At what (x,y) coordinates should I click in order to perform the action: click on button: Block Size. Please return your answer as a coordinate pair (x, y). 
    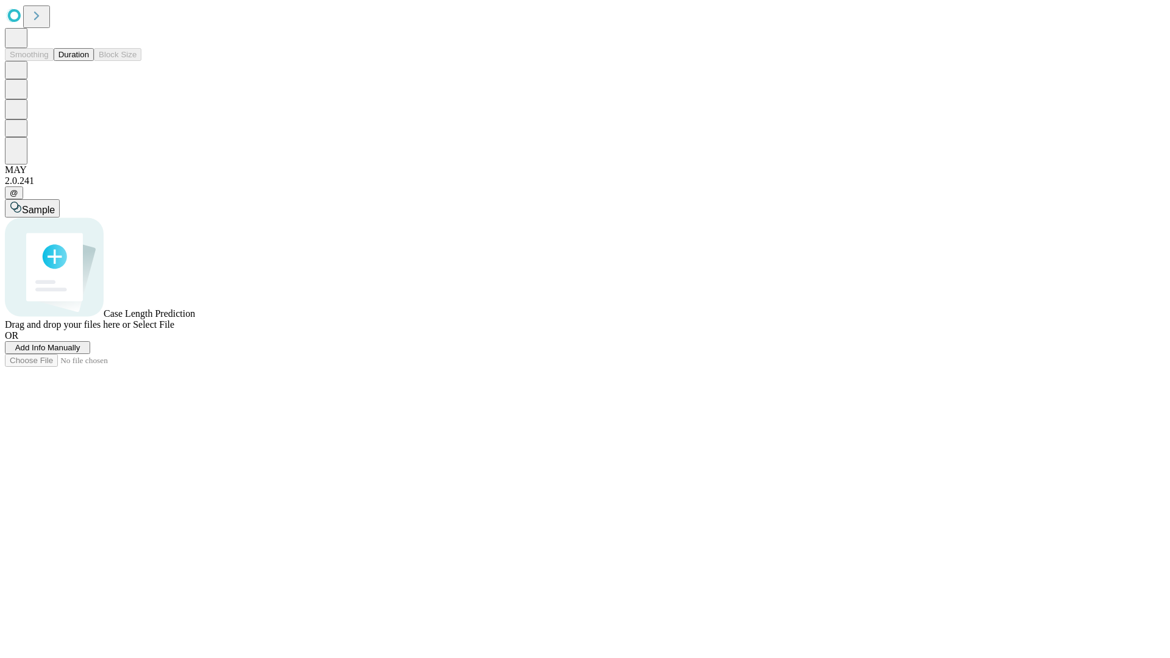
    Looking at the image, I should click on (118, 54).